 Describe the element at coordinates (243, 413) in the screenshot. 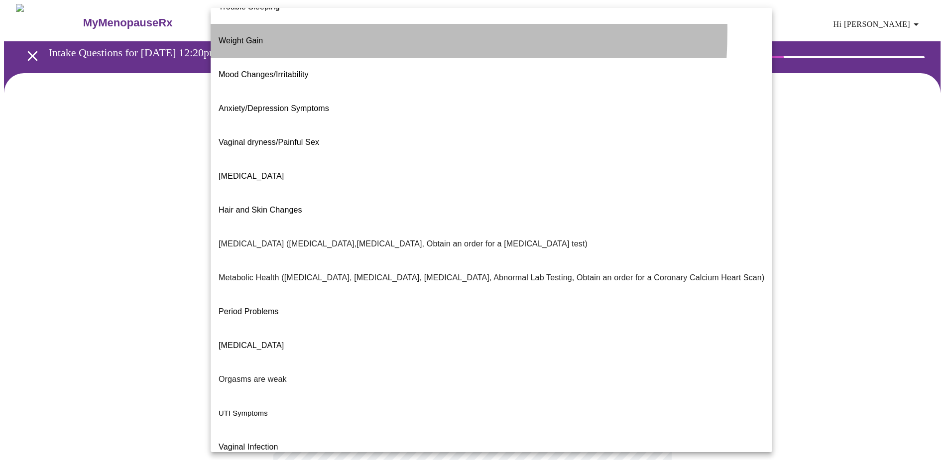

I see `span: UTI Symptoms` at that location.